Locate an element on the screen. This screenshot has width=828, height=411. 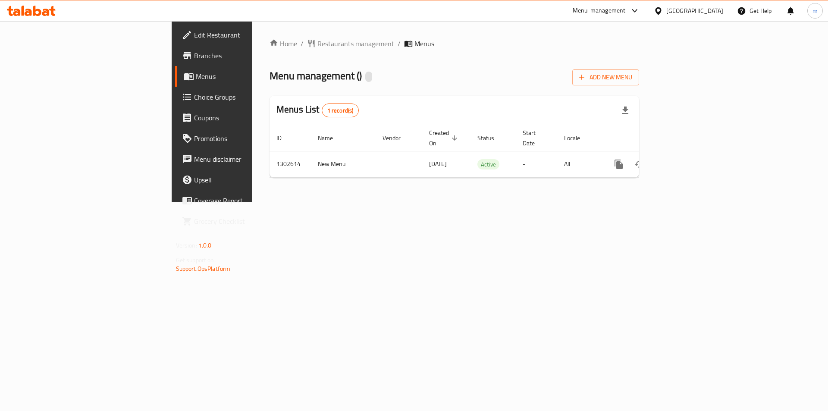
div: Total records count is located at coordinates (340, 110).